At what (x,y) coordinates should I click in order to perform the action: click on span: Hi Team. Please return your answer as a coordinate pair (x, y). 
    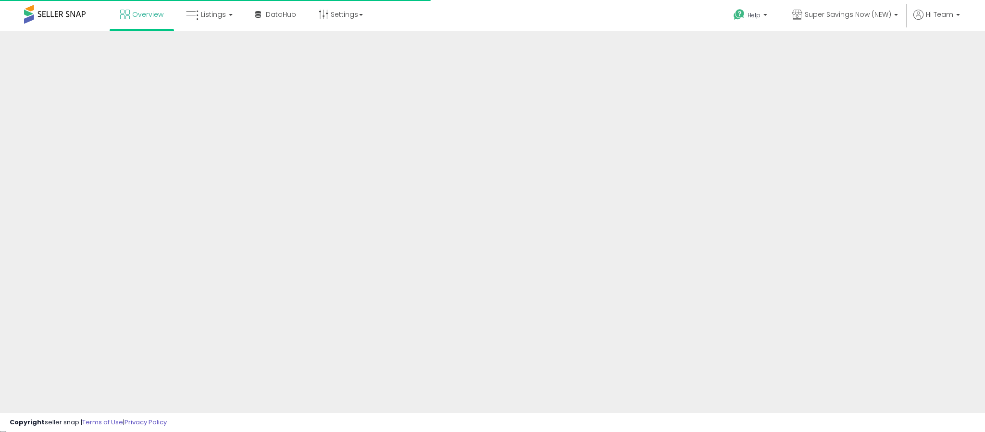
    Looking at the image, I should click on (940, 14).